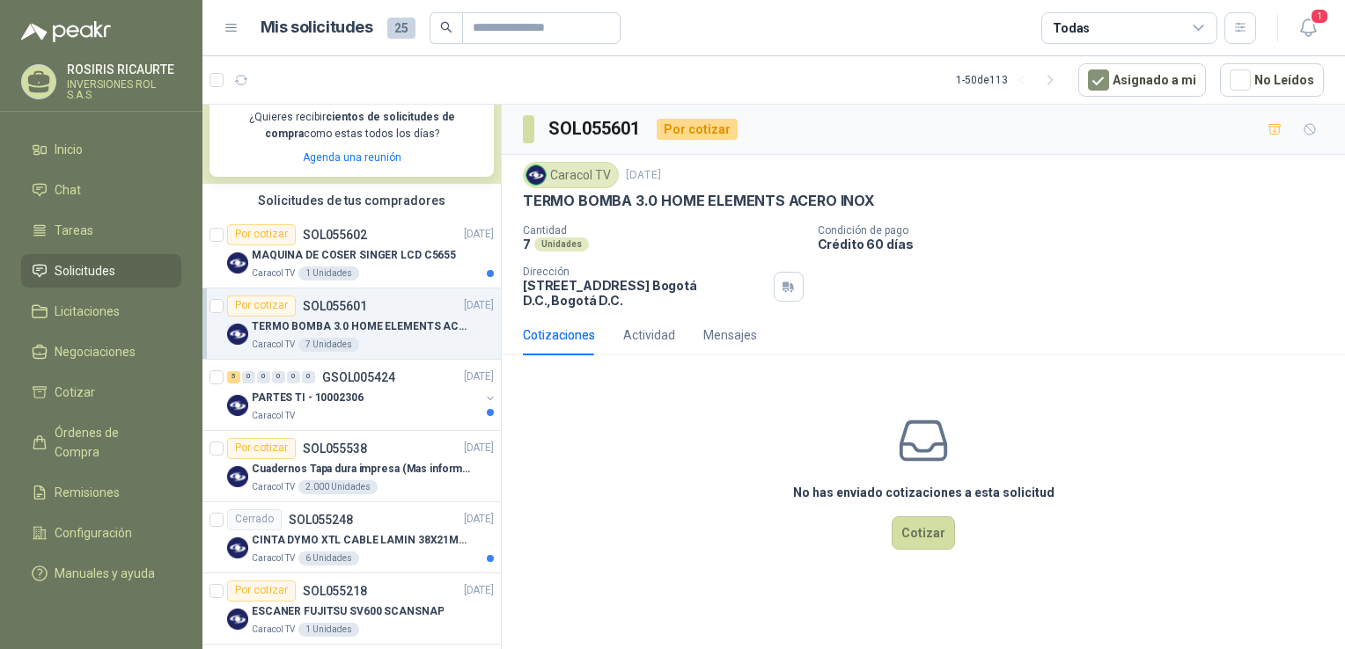 The width and height of the screenshot is (1345, 649). I want to click on p: Condición de pago, so click(1078, 231).